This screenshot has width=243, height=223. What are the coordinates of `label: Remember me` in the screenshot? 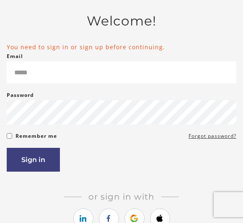 It's located at (36, 136).